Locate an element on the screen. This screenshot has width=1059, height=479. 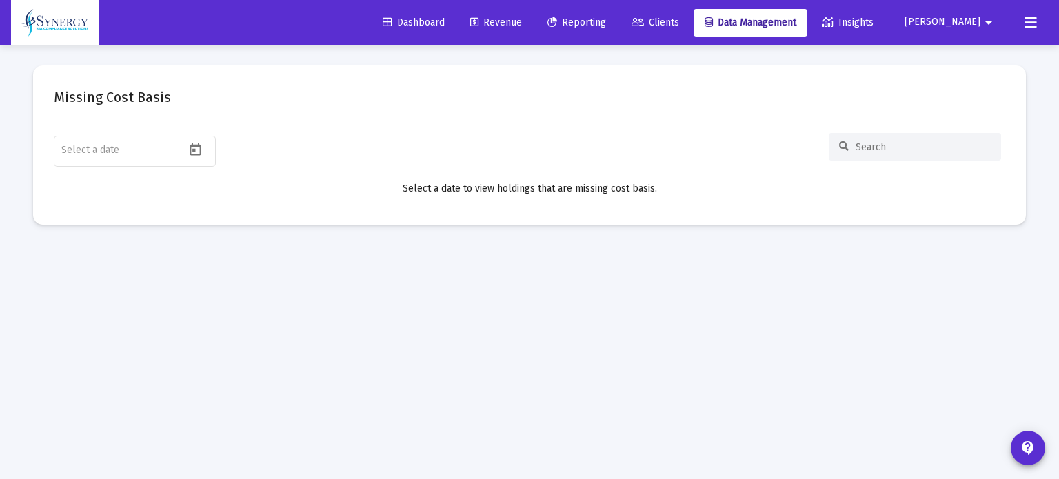
a: Data Management is located at coordinates (750, 23).